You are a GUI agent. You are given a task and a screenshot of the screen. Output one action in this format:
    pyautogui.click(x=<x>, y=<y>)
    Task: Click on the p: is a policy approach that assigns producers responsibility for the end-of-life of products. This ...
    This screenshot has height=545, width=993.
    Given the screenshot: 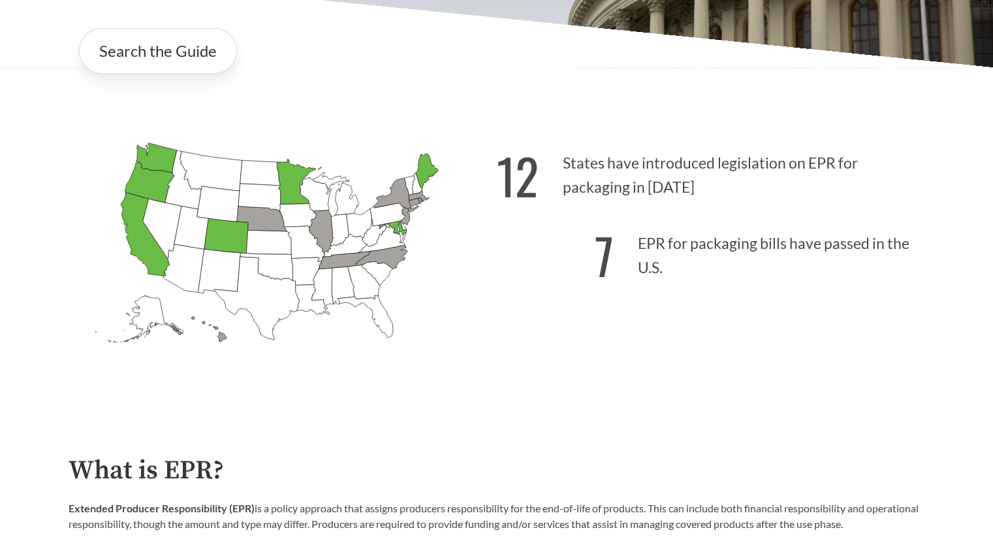 What is the action you would take?
    pyautogui.click(x=497, y=516)
    